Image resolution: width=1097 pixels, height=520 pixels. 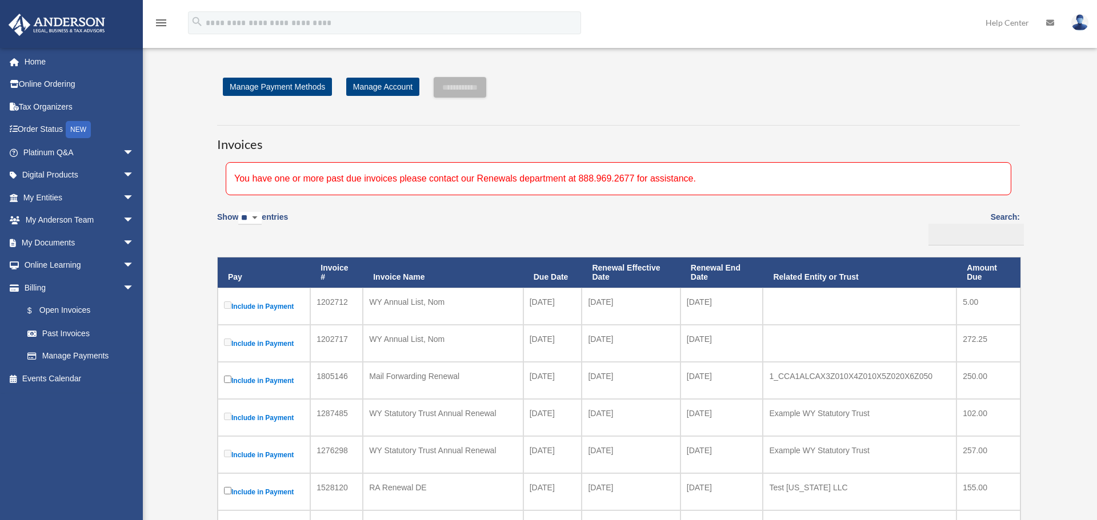 I want to click on a: Past Invoices, so click(x=81, y=334).